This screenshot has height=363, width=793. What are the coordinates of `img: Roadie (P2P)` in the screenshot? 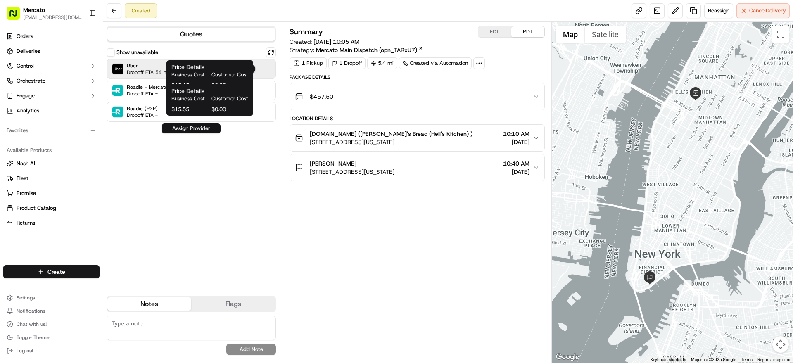 It's located at (118, 112).